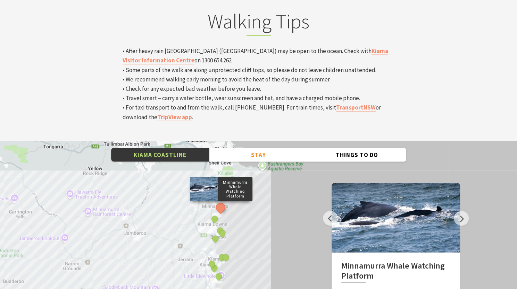 The image size is (517, 289). I want to click on button: See detail about Minnamurra Whale Watching Platform, so click(220, 208).